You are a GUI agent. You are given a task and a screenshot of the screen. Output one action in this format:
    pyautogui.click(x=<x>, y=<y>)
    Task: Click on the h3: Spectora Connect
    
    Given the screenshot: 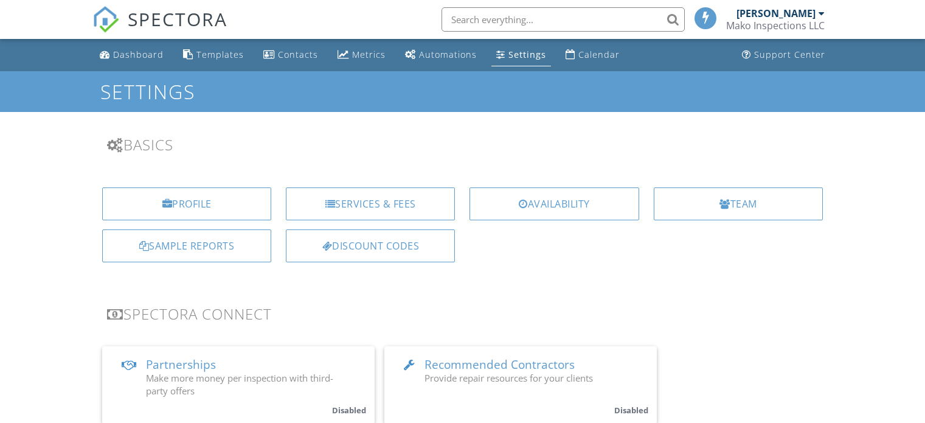 What is the action you would take?
    pyautogui.click(x=462, y=313)
    